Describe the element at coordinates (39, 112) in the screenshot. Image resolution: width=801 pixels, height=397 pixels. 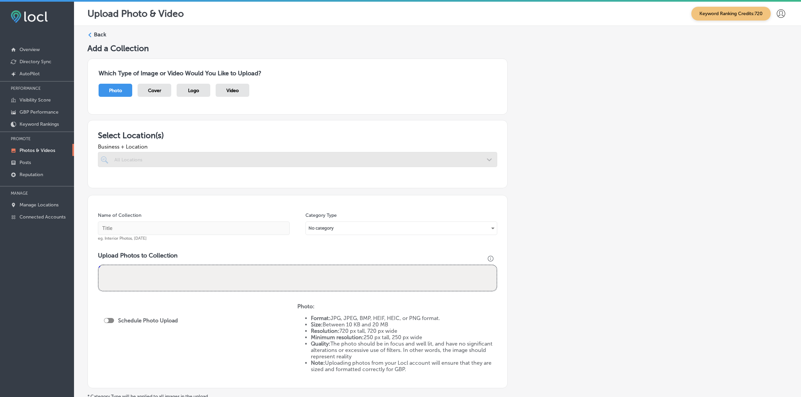
I see `p: GBP Performance` at that location.